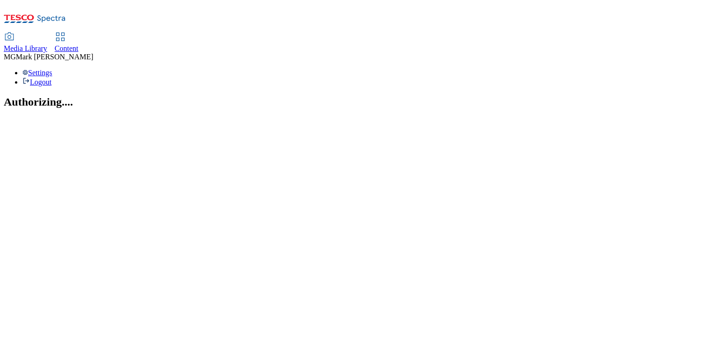  I want to click on span: Media Library, so click(25, 48).